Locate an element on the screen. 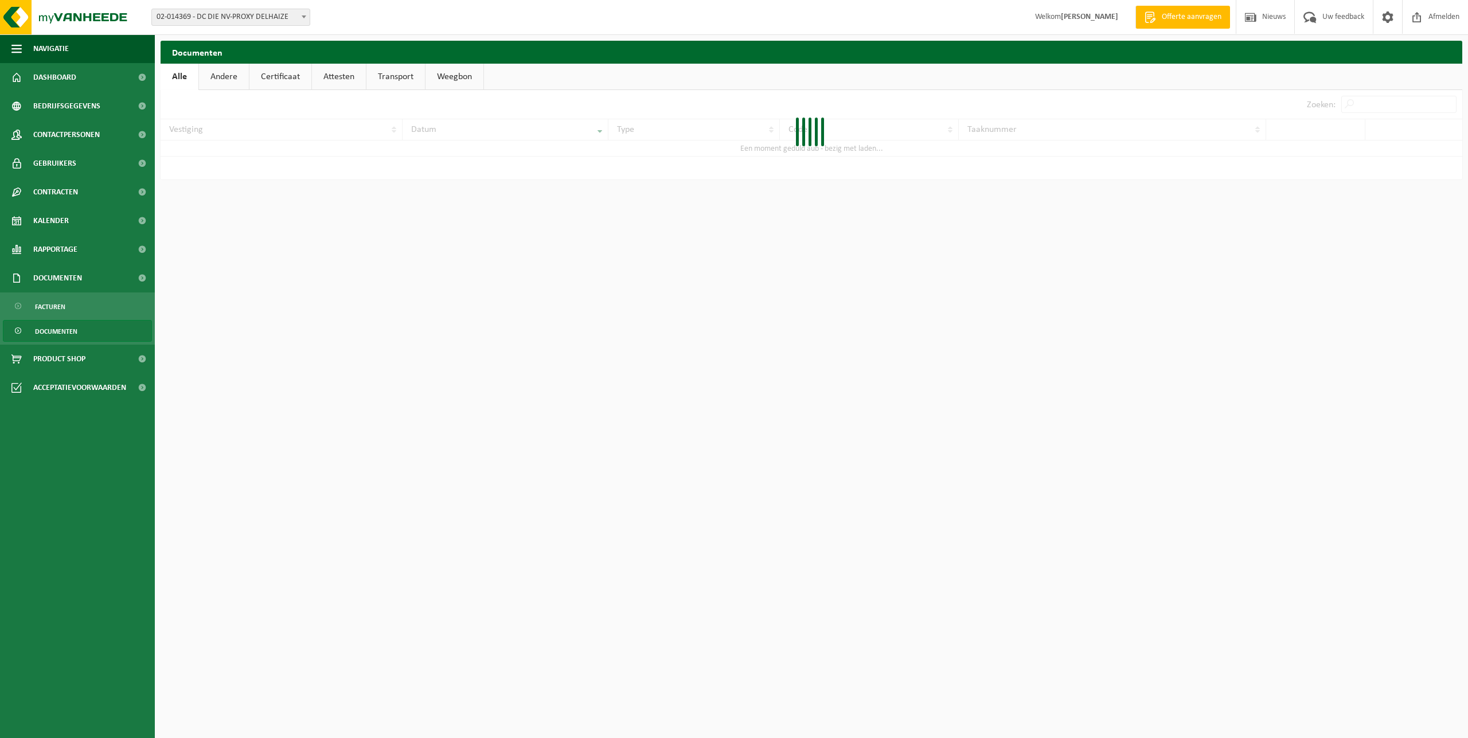 The height and width of the screenshot is (738, 1468). span: Product Shop is located at coordinates (59, 359).